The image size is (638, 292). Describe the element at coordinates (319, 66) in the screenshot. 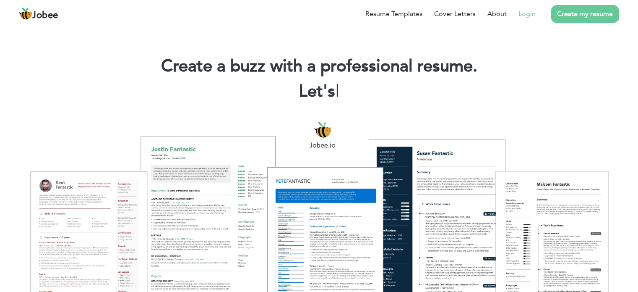

I see `h1: Create a buzz with a professional resume.` at that location.